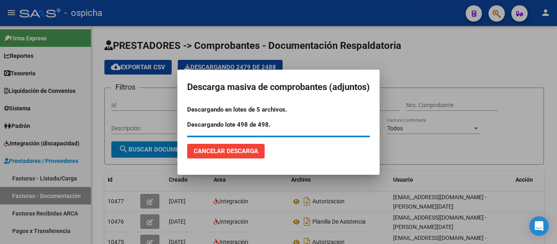 The width and height of the screenshot is (557, 244). Describe the element at coordinates (226, 151) in the screenshot. I see `button: Cancelar Descarga` at that location.